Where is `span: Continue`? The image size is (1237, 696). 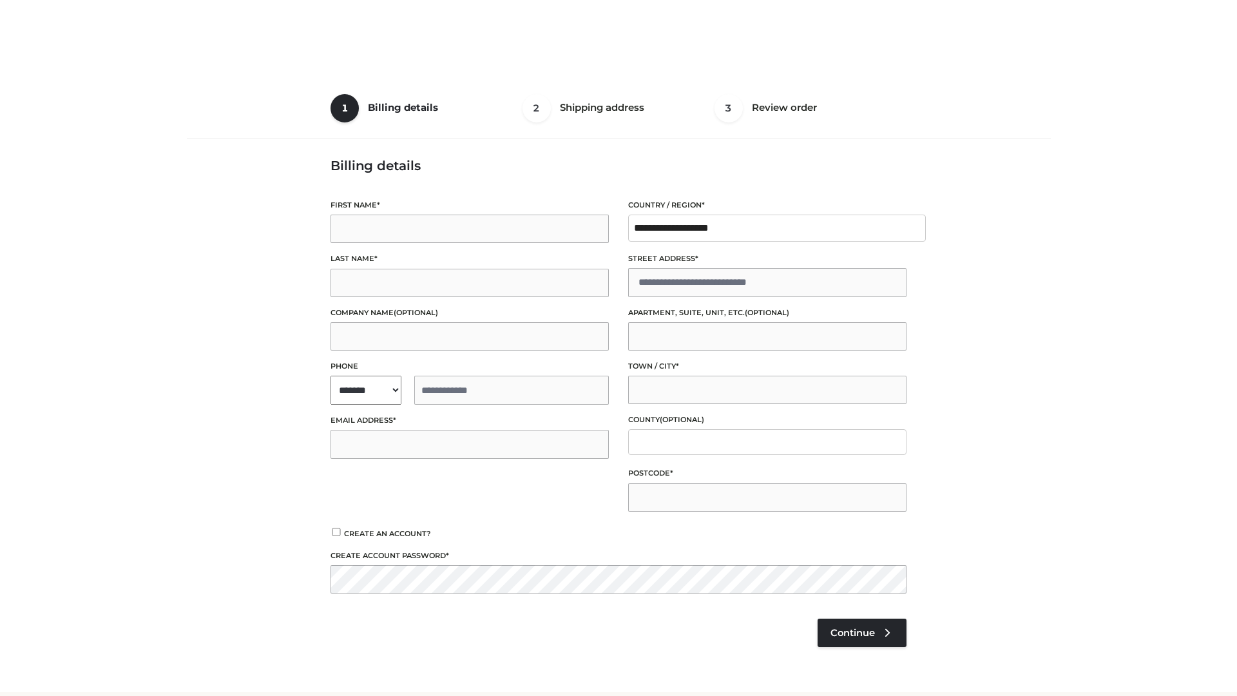 span: Continue is located at coordinates (853, 633).